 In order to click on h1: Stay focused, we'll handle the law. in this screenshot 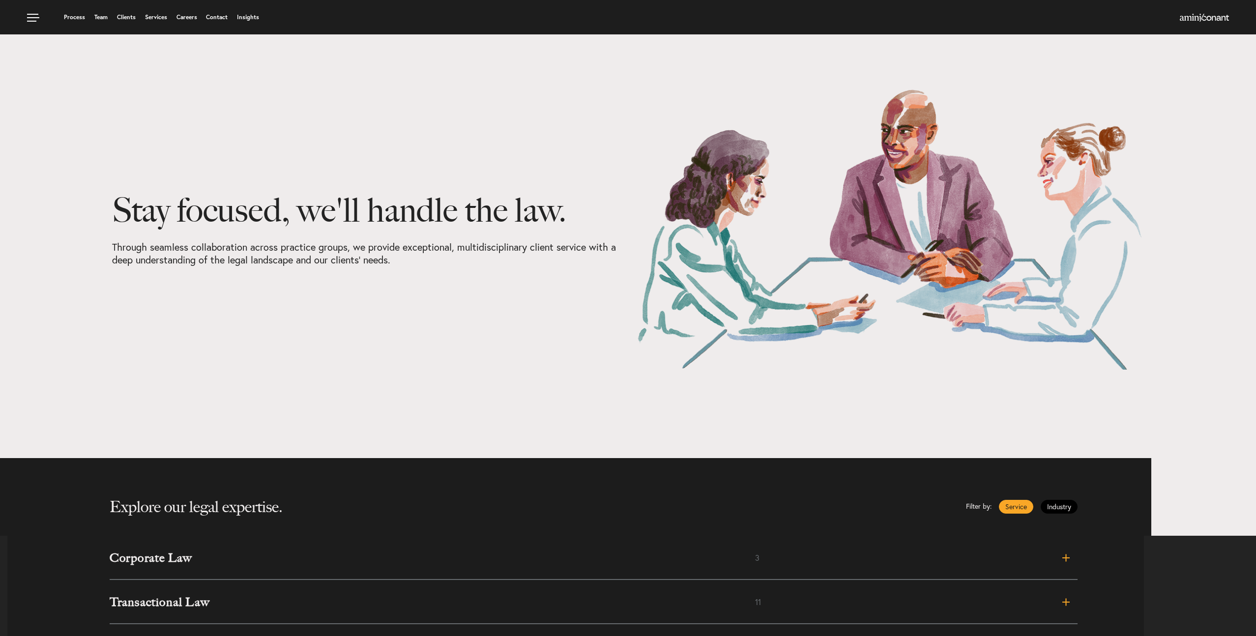, I will do `click(366, 216)`.